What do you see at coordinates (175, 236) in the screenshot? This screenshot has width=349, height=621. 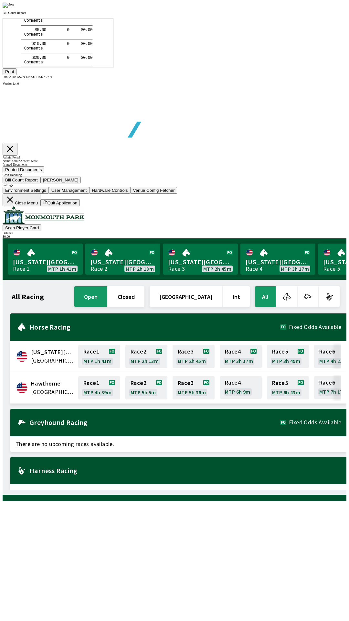 I see `div: $ 0.00` at bounding box center [175, 236].